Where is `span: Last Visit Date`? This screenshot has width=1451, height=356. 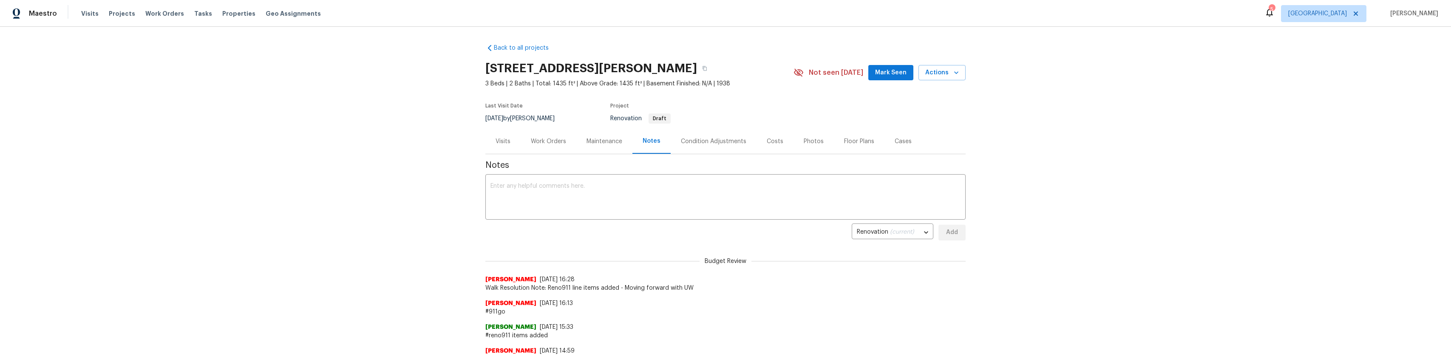
span: Last Visit Date is located at coordinates (504, 106).